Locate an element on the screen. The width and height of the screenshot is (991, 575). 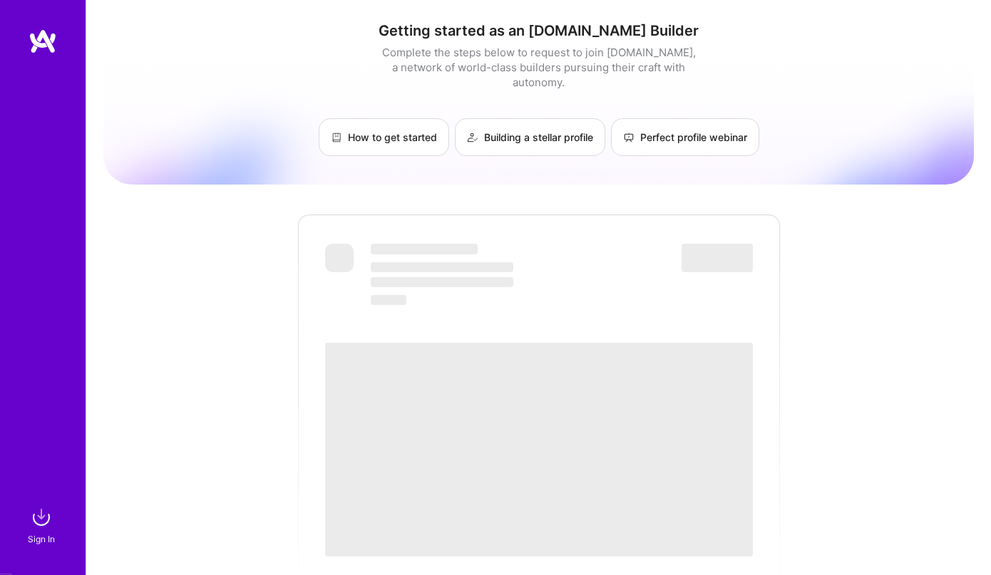
a: Perfect profile webinar is located at coordinates (685, 137).